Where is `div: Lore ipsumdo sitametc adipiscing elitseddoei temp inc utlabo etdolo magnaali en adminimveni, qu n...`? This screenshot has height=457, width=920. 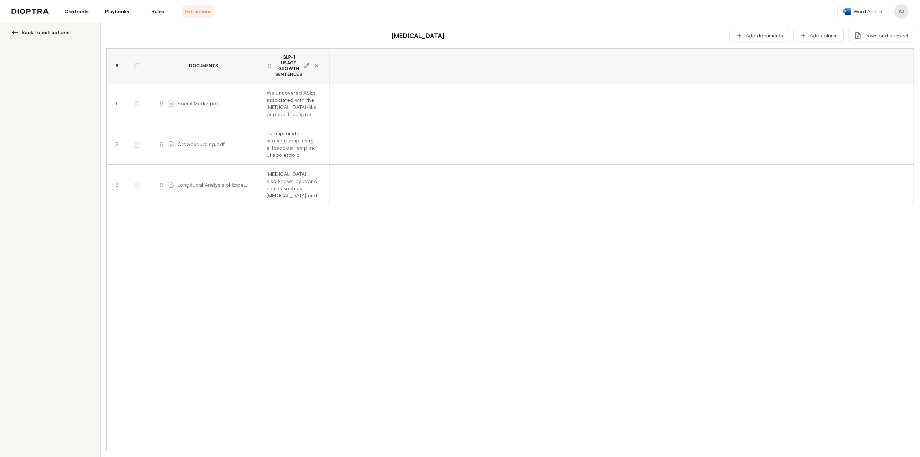 div: Lore ipsumdo sitametc adipiscing elitseddoei temp inc utlabo etdolo magnaali en adminimveni, qu n... is located at coordinates (292, 144).